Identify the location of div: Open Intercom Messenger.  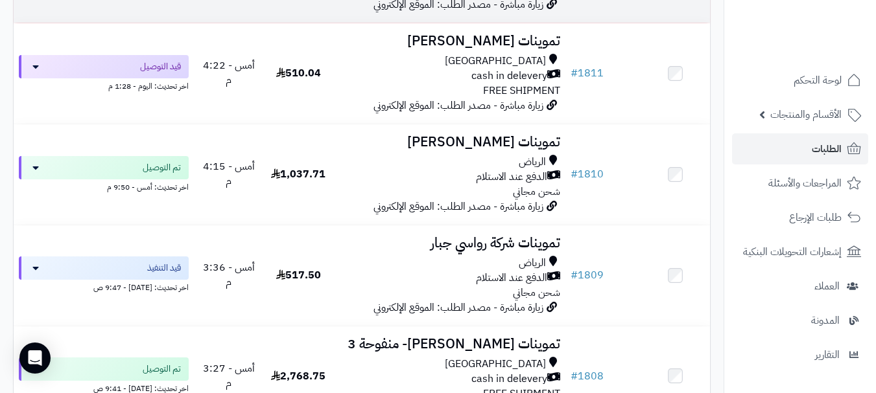
(35, 358).